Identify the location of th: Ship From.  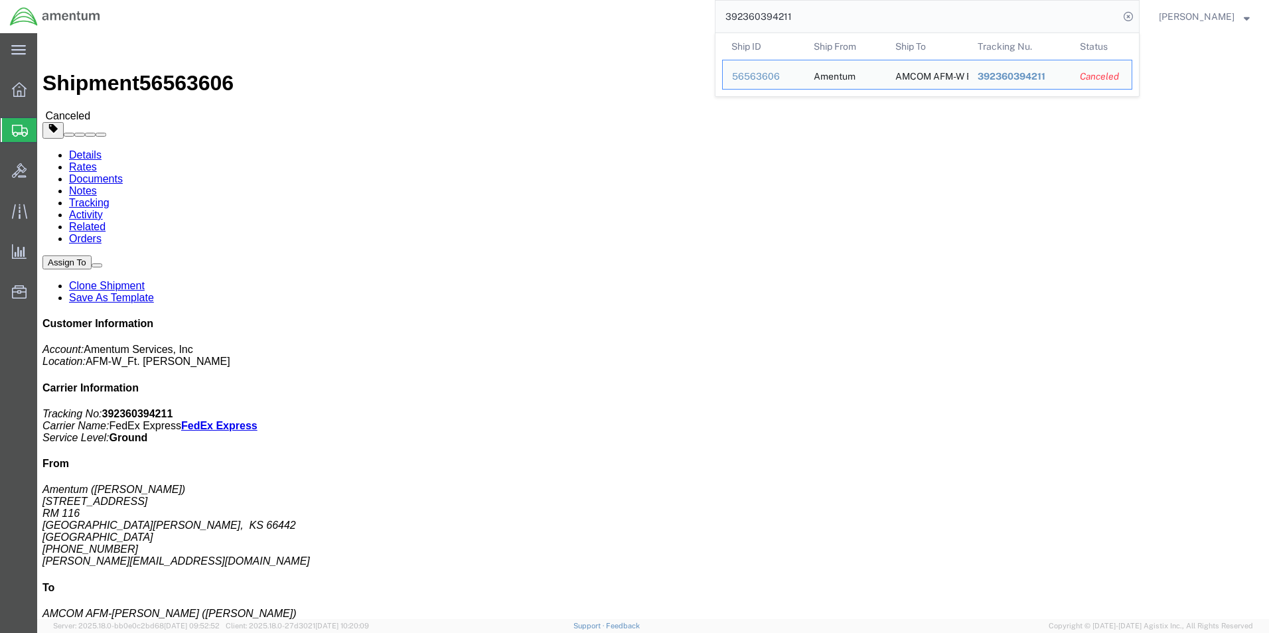
(845, 46).